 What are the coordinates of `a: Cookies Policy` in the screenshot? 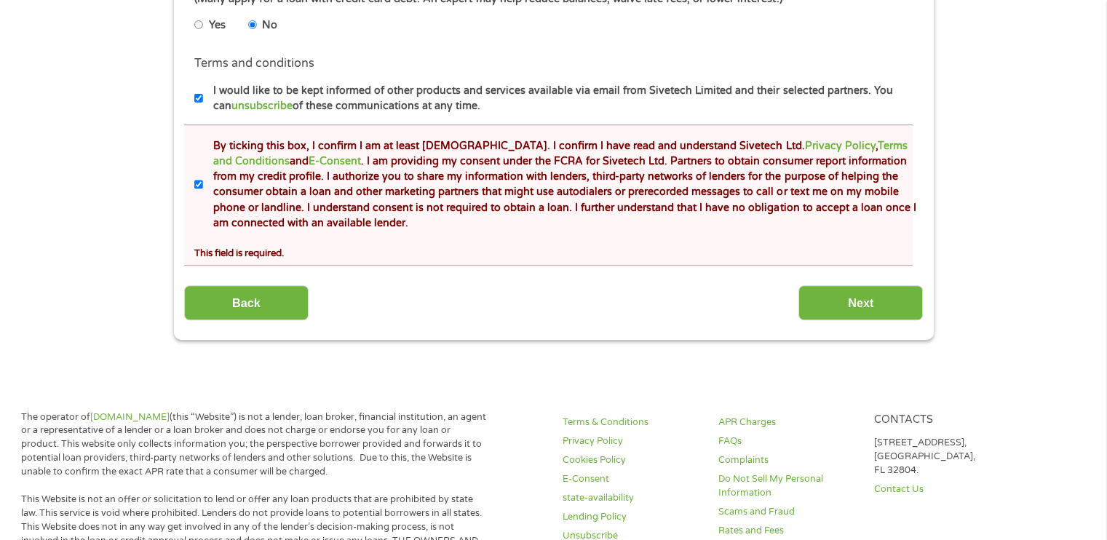 It's located at (631, 460).